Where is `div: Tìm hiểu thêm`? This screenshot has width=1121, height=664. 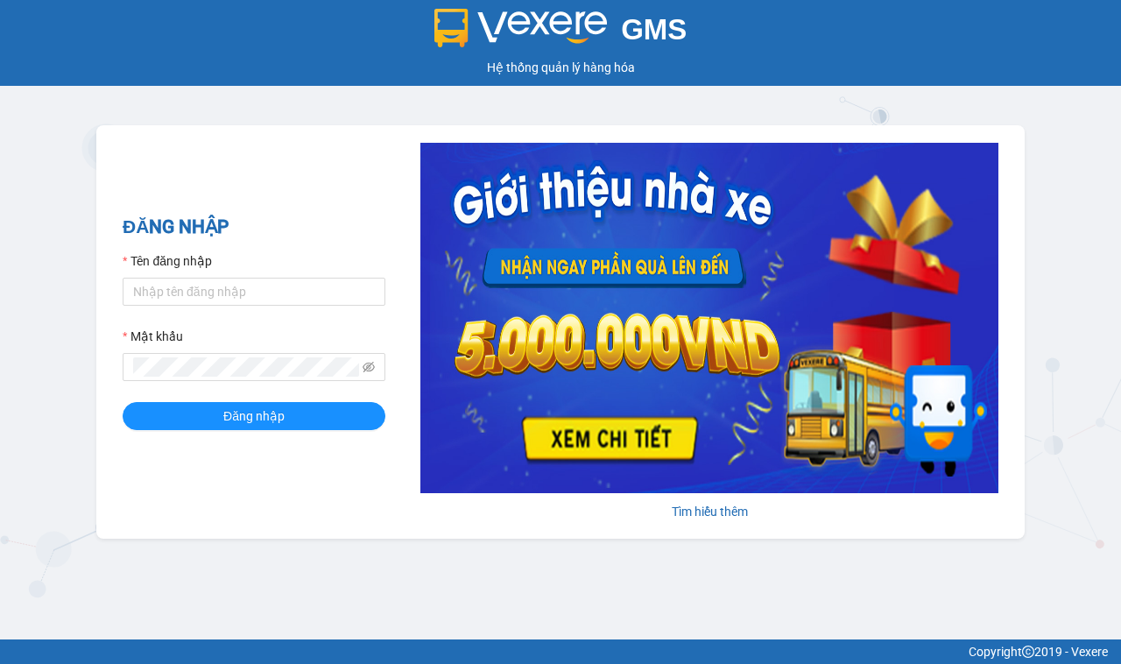
div: Tìm hiểu thêm is located at coordinates (710, 512).